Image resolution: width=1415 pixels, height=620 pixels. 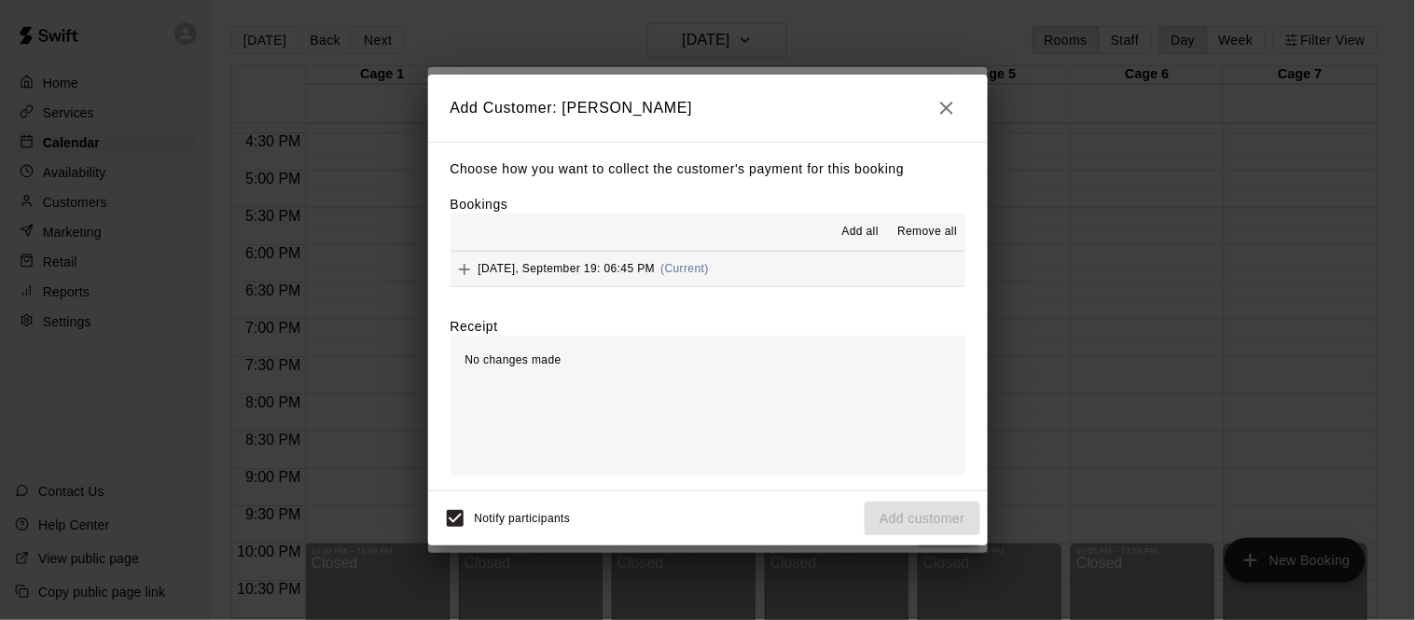 I want to click on span: (Current), so click(x=685, y=269).